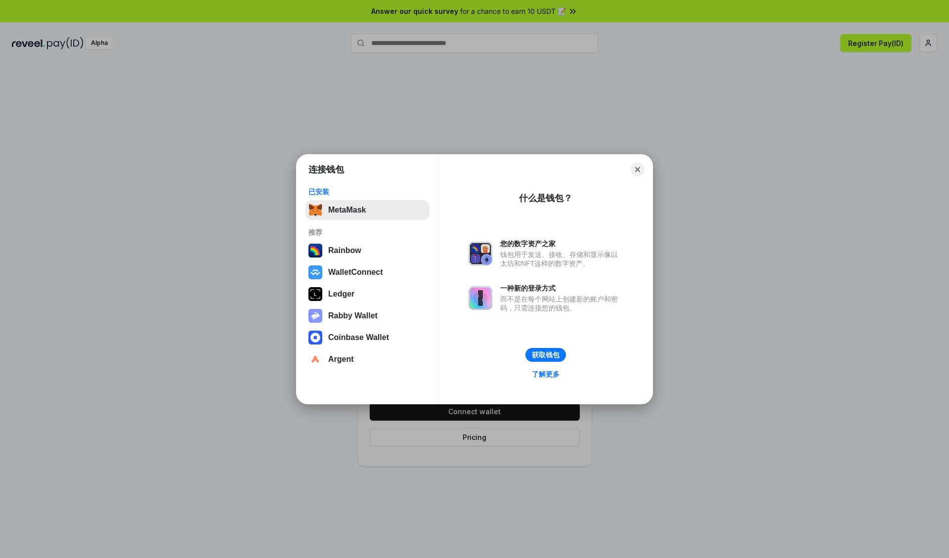 This screenshot has width=949, height=558. I want to click on div: 推荐, so click(367, 232).